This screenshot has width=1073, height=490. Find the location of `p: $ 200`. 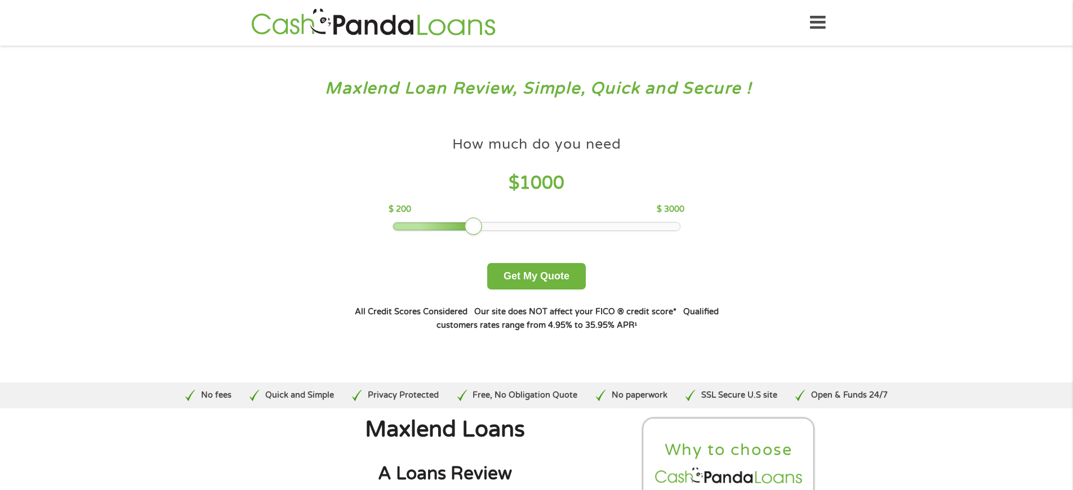

p: $ 200 is located at coordinates (400, 209).